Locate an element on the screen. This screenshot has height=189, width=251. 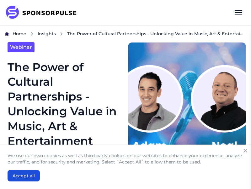
img: Home is located at coordinates (7, 34).